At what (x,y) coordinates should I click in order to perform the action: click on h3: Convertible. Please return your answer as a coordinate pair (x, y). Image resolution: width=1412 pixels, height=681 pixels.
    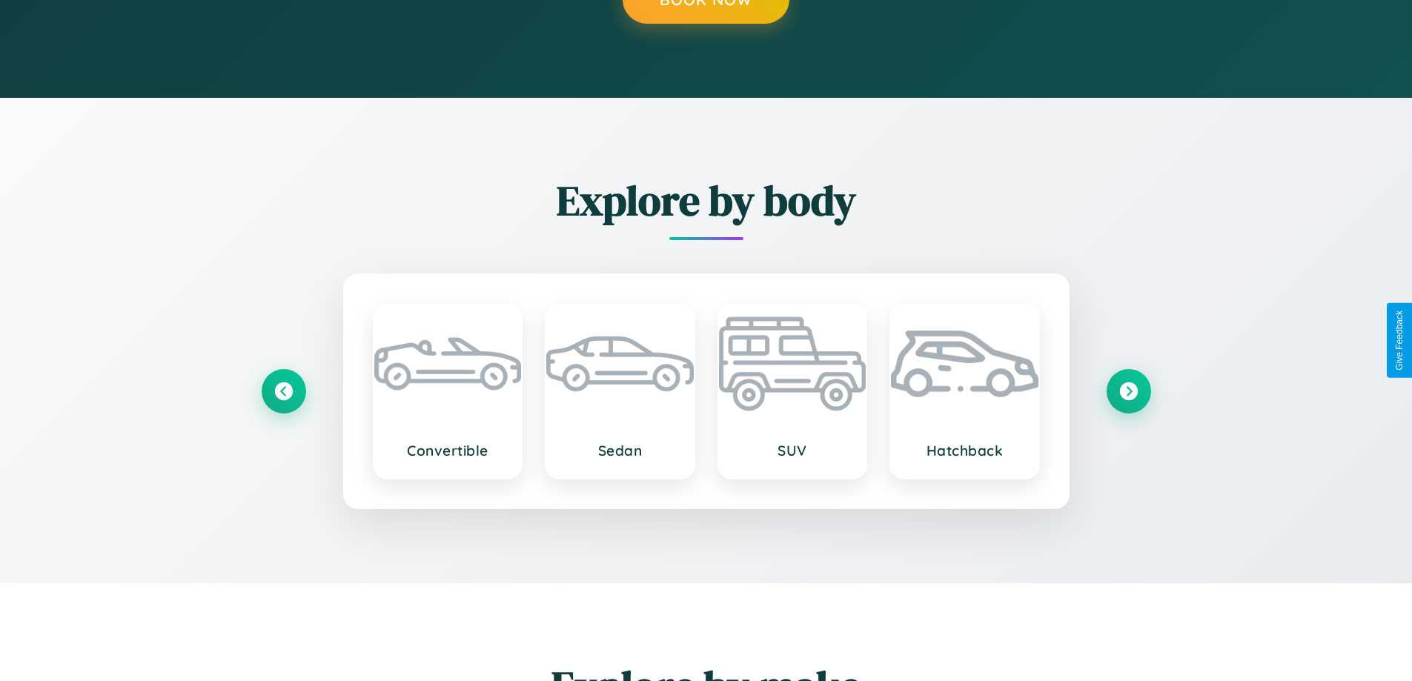
    Looking at the image, I should click on (448, 451).